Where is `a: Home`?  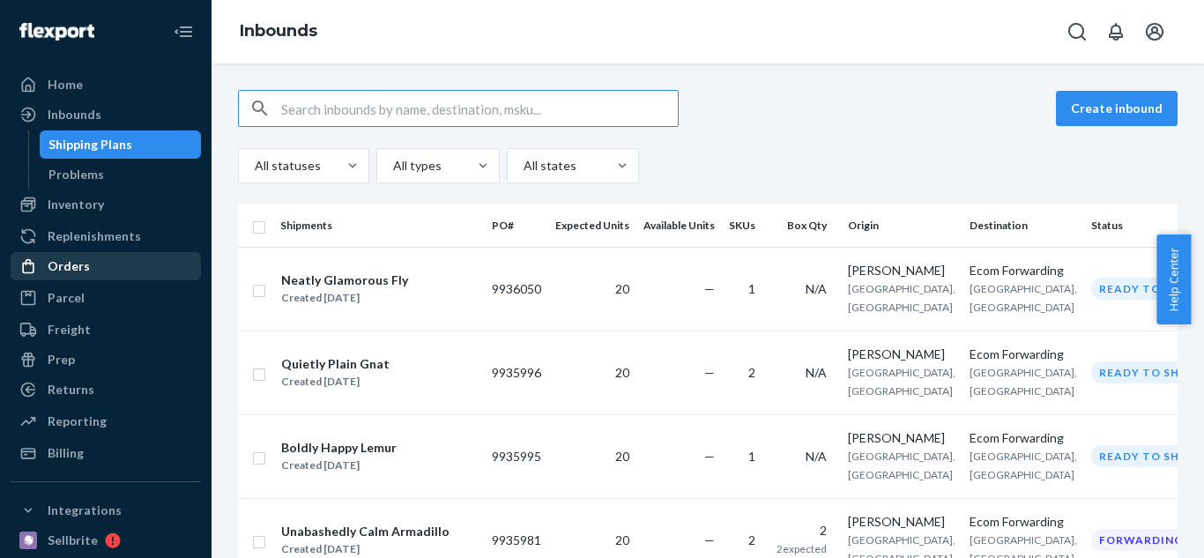 a: Home is located at coordinates (106, 85).